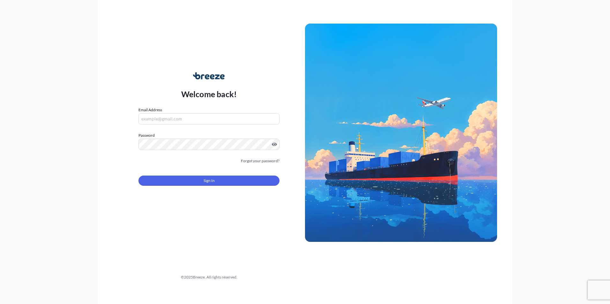  I want to click on label: Password, so click(209, 136).